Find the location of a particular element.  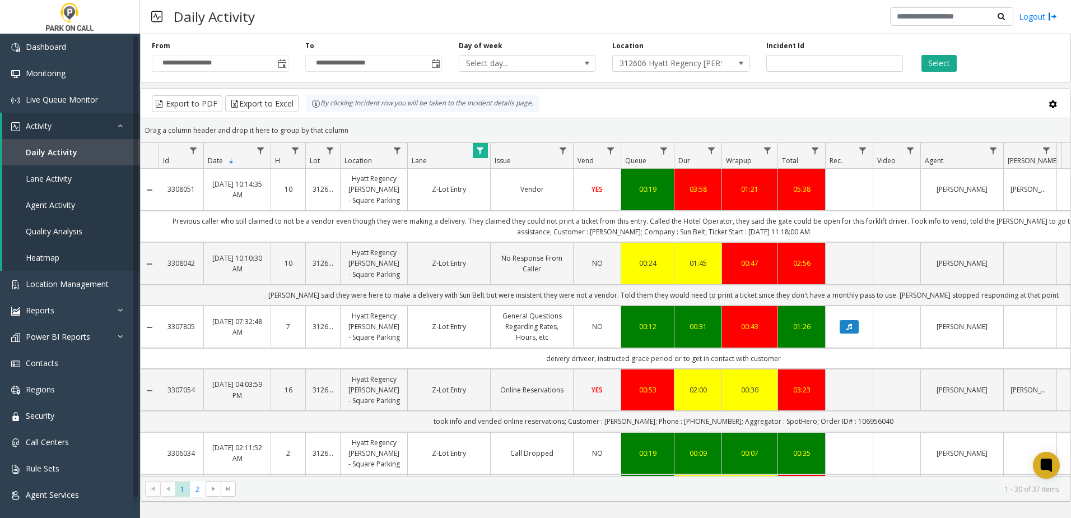

a: Heatmap is located at coordinates (71, 257).